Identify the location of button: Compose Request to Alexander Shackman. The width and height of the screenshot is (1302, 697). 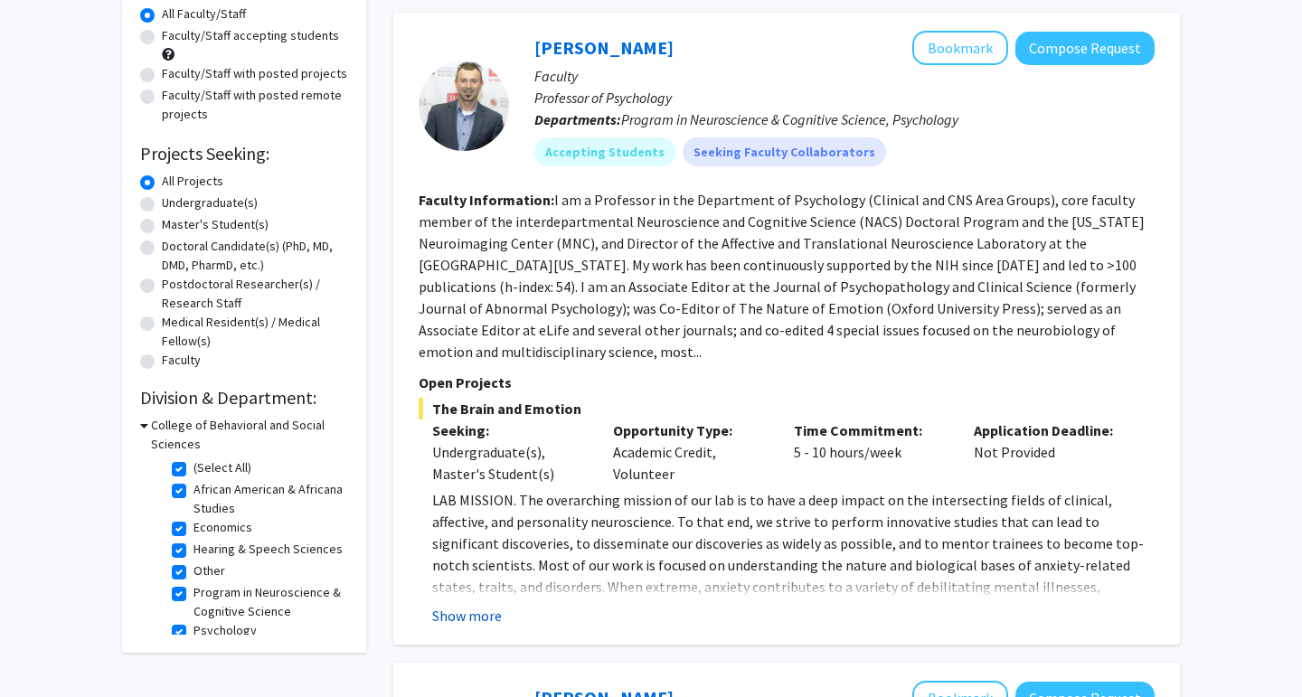
(1085, 48).